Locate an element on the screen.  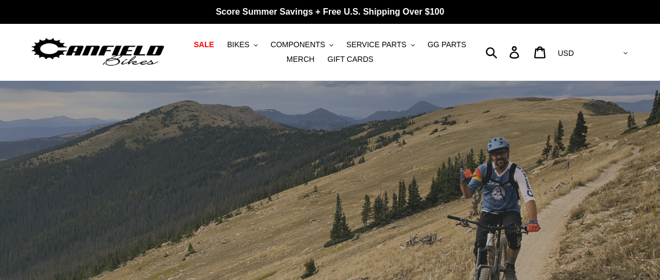
button: SERVICE PARTS is located at coordinates (380, 45).